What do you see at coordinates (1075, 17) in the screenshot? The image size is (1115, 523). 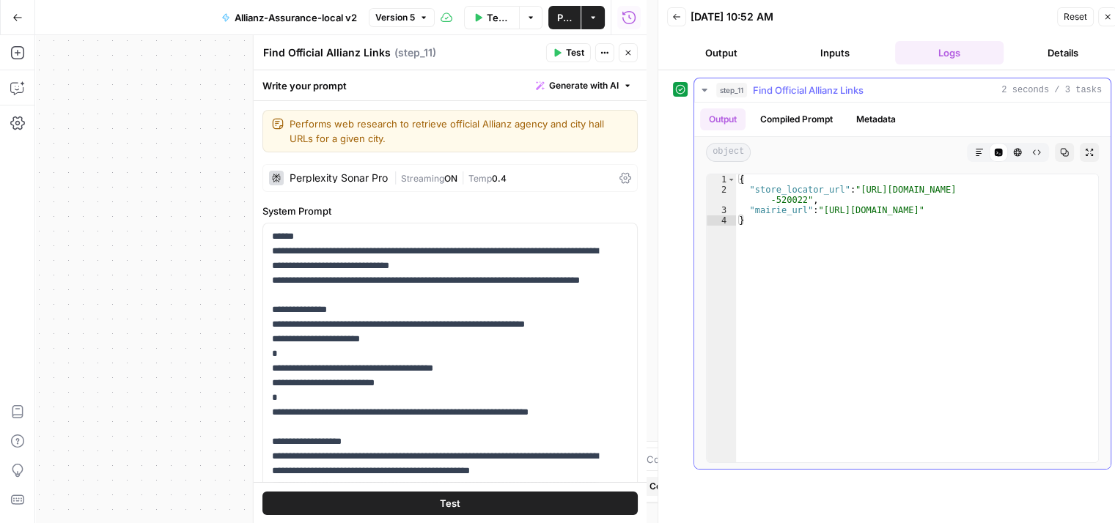 I see `button: Reset` at bounding box center [1075, 17].